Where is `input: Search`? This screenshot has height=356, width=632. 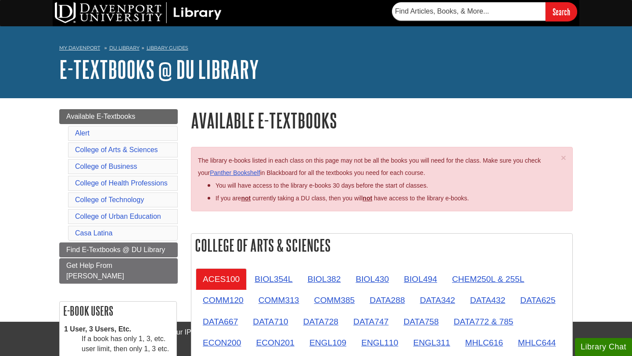
input: Search is located at coordinates (561, 11).